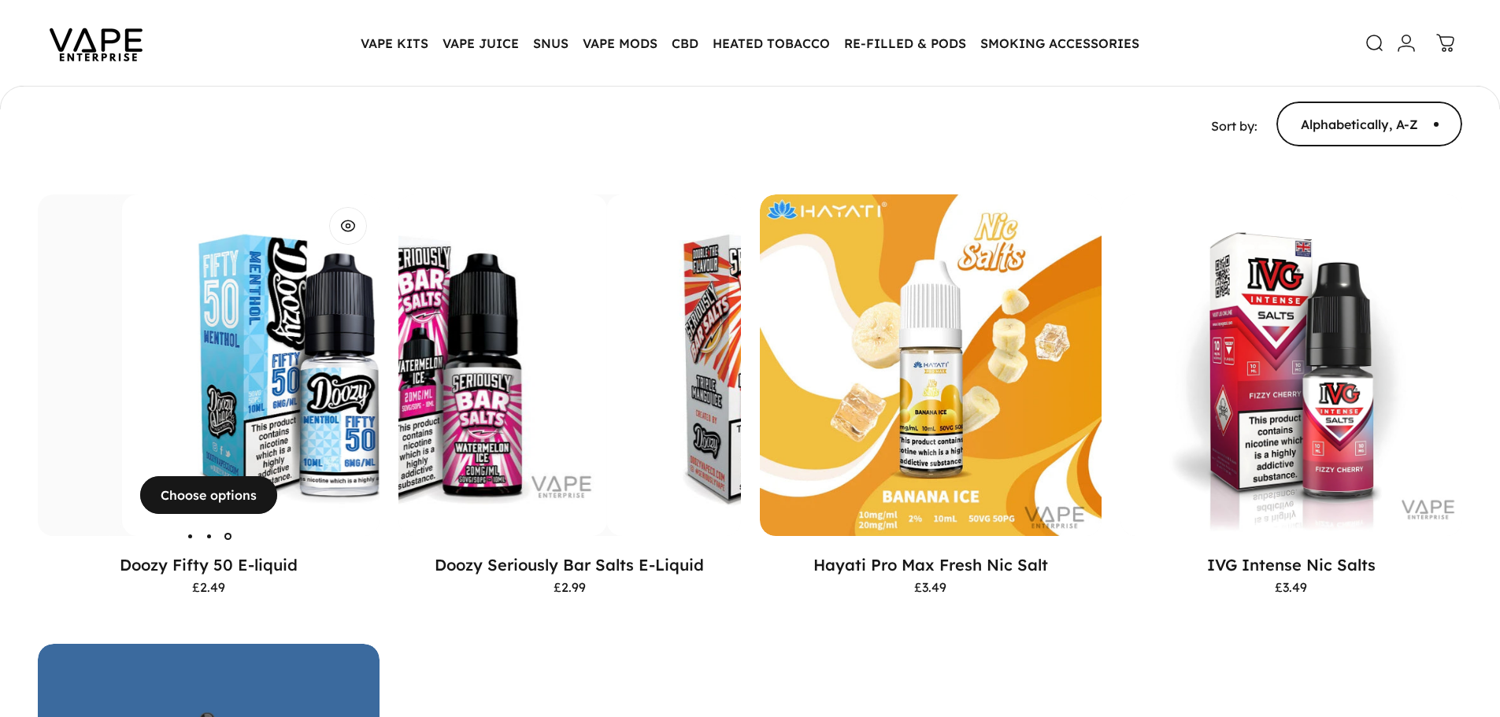  Describe the element at coordinates (620, 43) in the screenshot. I see `summary: VAPE MODS` at that location.